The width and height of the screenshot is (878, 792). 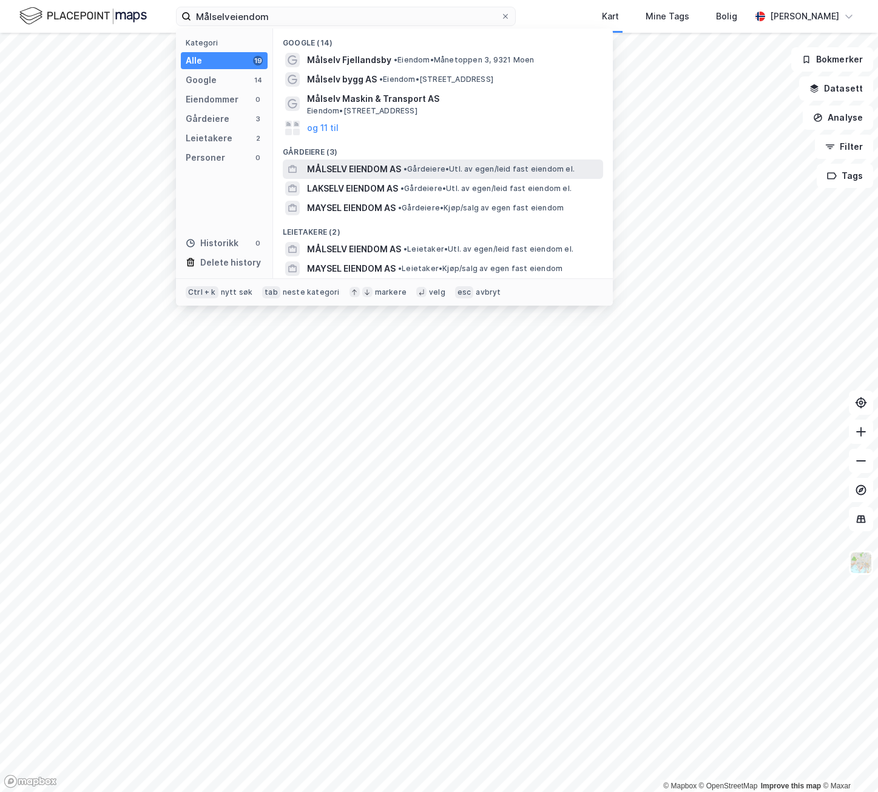 I want to click on div: Historikk, so click(x=212, y=243).